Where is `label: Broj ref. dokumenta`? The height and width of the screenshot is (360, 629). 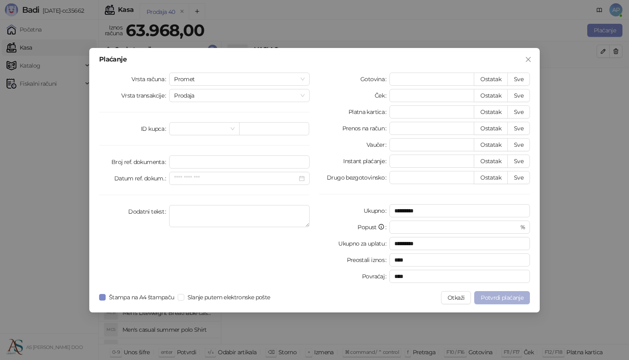
label: Broj ref. dokumenta is located at coordinates (140, 162).